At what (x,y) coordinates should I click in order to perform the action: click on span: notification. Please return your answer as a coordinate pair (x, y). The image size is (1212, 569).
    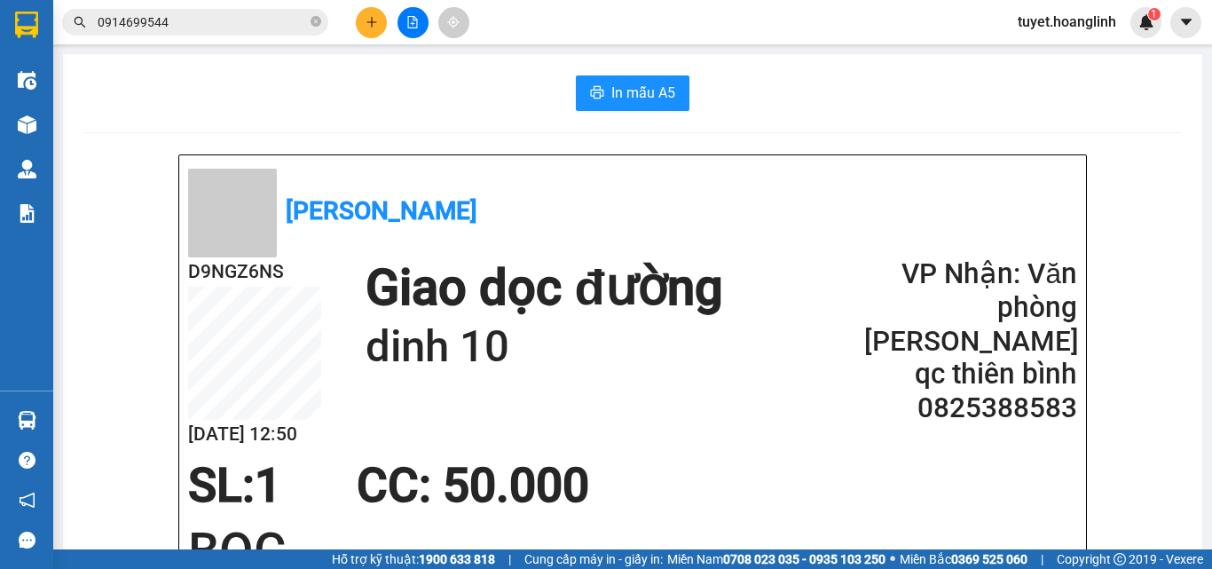
    Looking at the image, I should click on (27, 500).